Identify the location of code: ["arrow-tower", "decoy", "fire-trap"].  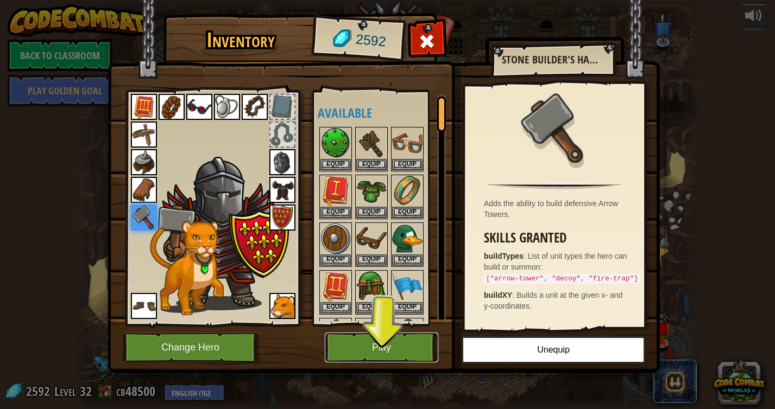
(562, 279).